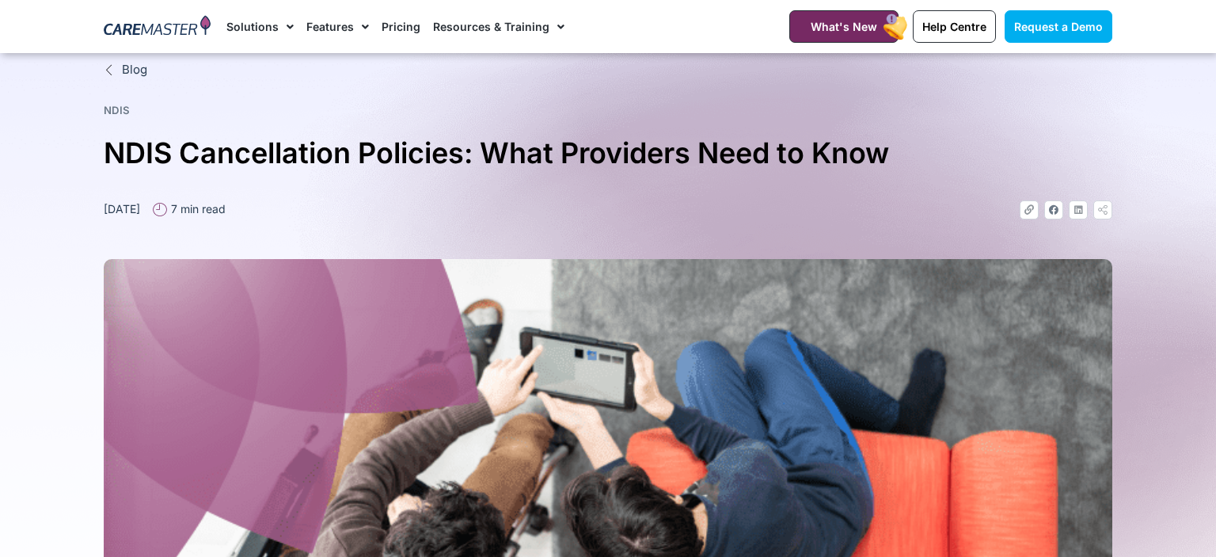  What do you see at coordinates (608, 153) in the screenshot?
I see `h1: NDIS Cancellation Policies: What Providers Need to Know` at bounding box center [608, 153].